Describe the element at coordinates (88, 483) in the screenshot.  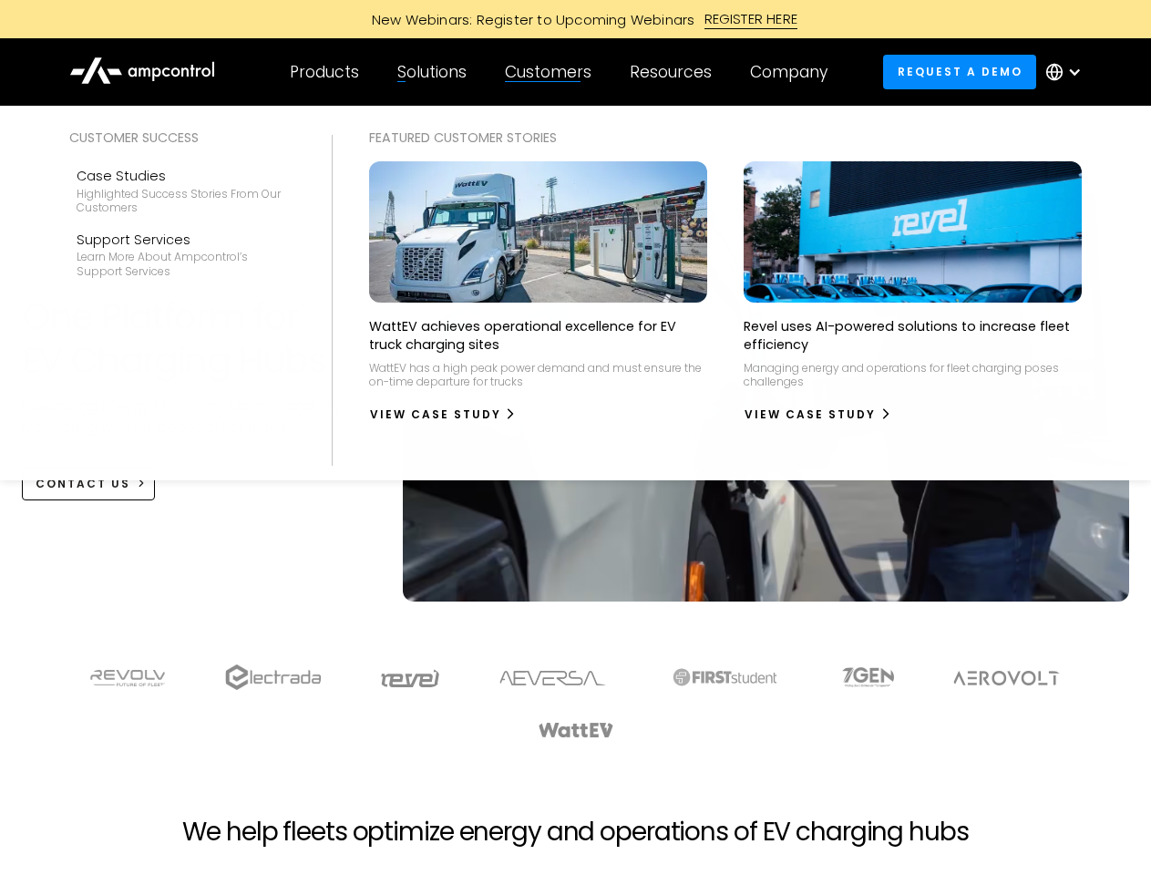
I see `a: CONTACT US` at that location.